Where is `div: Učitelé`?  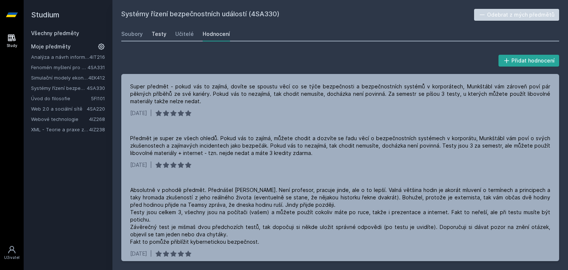 div: Učitelé is located at coordinates (184, 34).